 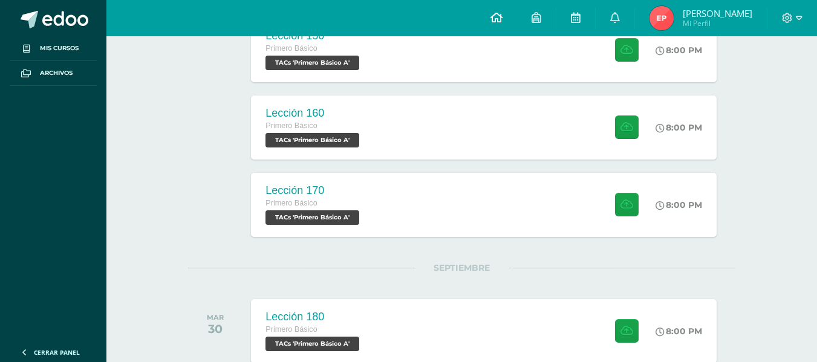 What do you see at coordinates (215, 329) in the screenshot?
I see `div: 30` at bounding box center [215, 329].